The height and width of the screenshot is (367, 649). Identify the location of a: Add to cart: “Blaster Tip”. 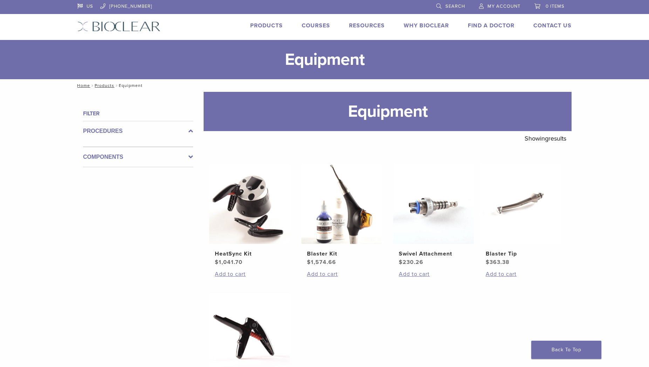
(521, 274).